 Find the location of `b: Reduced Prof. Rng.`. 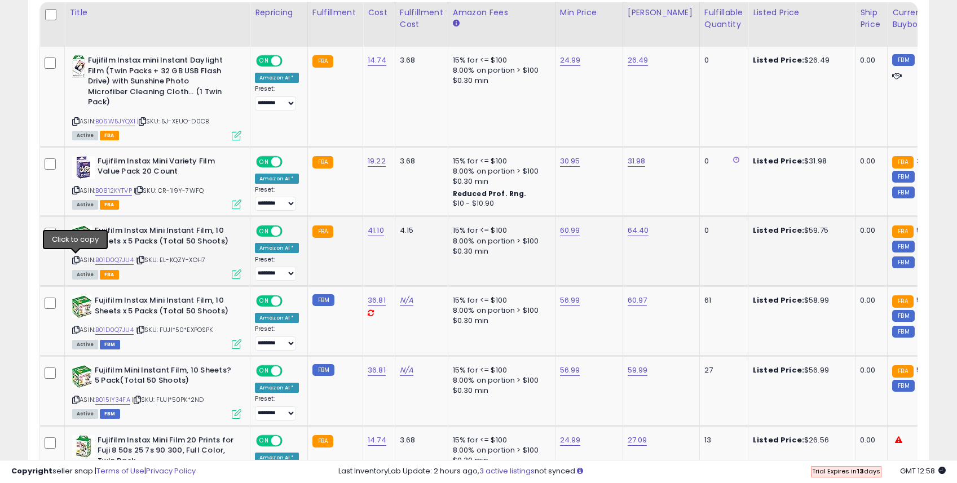

b: Reduced Prof. Rng. is located at coordinates (490, 193).